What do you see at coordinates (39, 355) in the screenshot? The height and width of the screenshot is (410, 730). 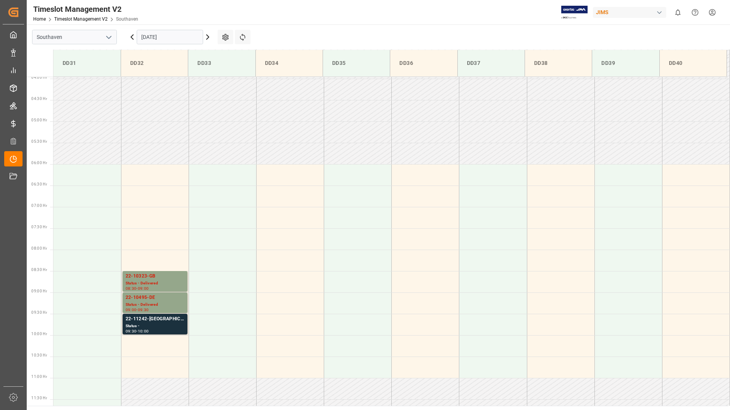 I see `span: 10:30 Hr` at bounding box center [39, 355].